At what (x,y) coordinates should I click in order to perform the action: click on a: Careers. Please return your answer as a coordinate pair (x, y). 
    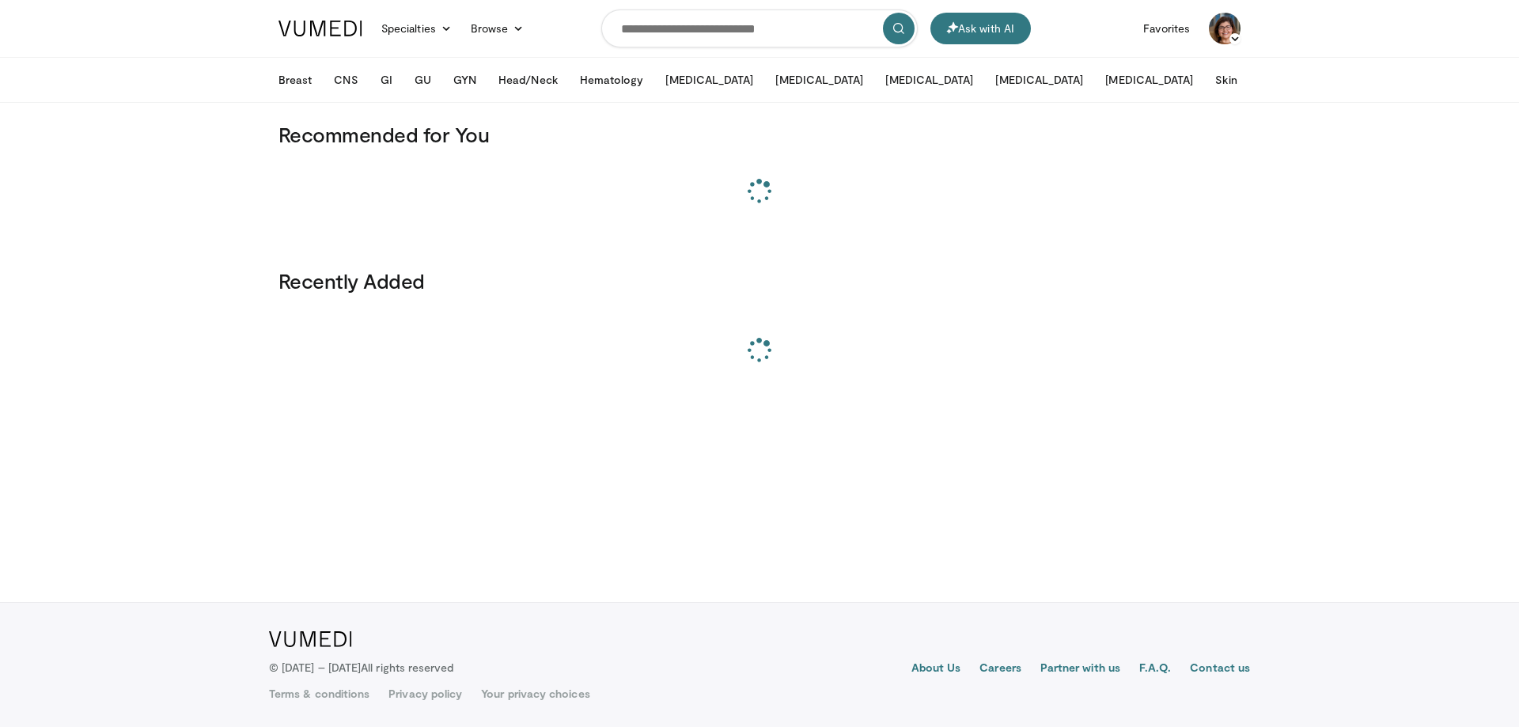
    Looking at the image, I should click on (1000, 669).